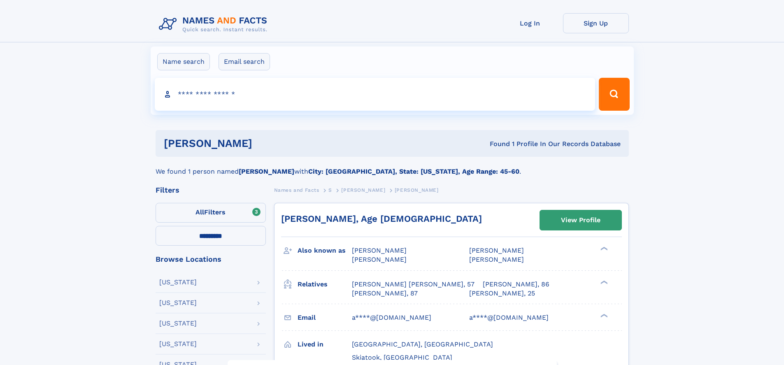 Image resolution: width=784 pixels, height=365 pixels. Describe the element at coordinates (325, 318) in the screenshot. I see `h3: Email` at that location.